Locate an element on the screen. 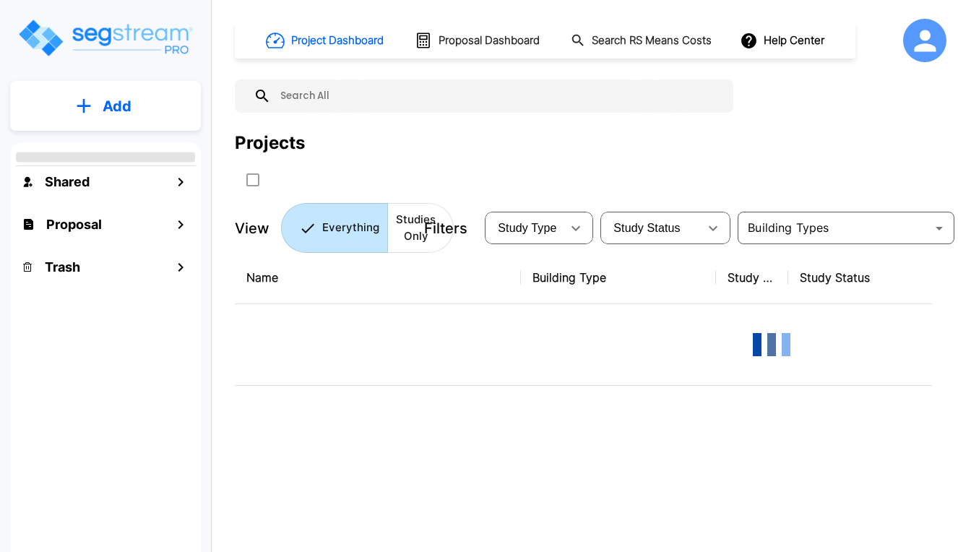 Image resolution: width=958 pixels, height=552 pixels. button: Open is located at coordinates (939, 228).